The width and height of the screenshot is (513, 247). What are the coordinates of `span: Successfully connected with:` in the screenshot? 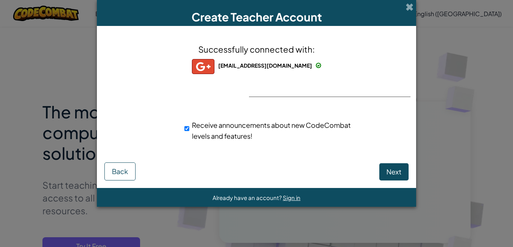 It's located at (256, 49).